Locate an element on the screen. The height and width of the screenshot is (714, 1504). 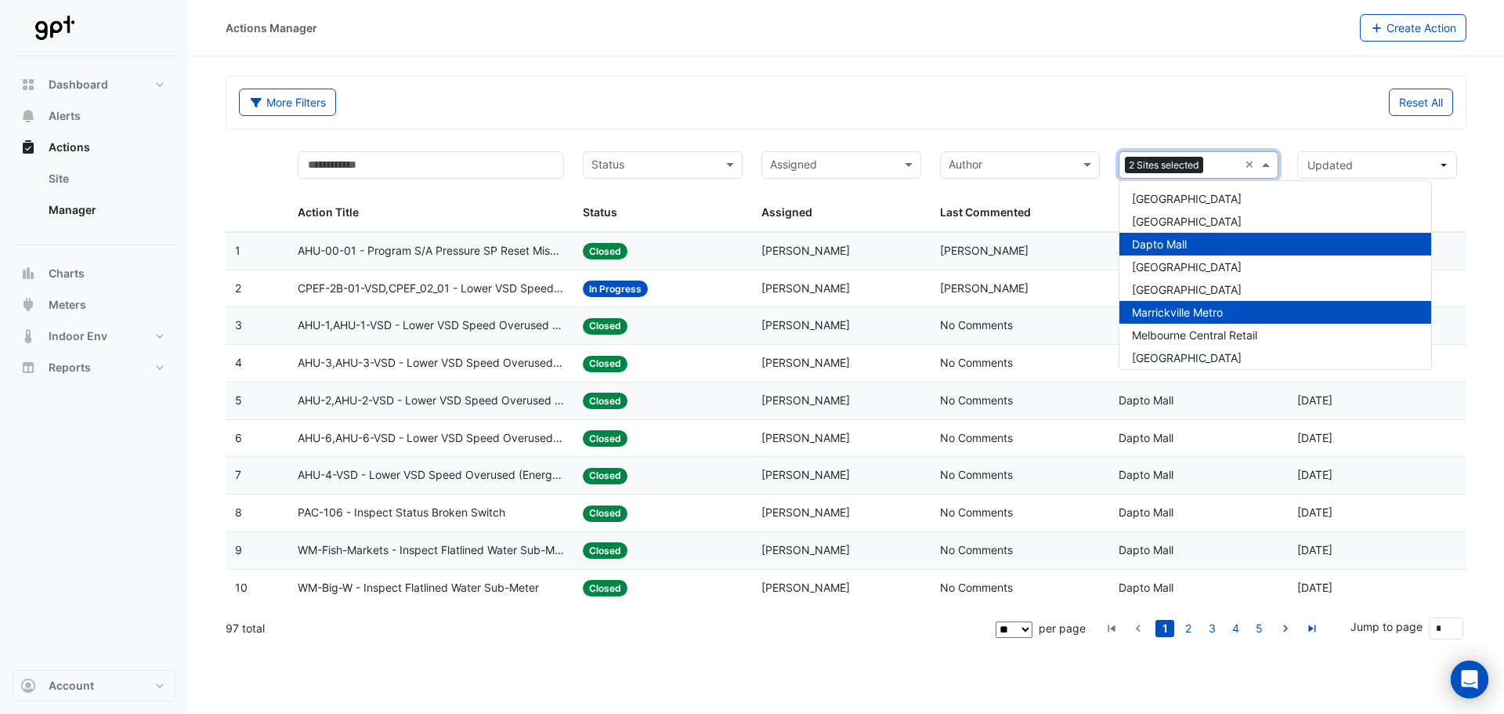
span: 1 is located at coordinates (237, 250).